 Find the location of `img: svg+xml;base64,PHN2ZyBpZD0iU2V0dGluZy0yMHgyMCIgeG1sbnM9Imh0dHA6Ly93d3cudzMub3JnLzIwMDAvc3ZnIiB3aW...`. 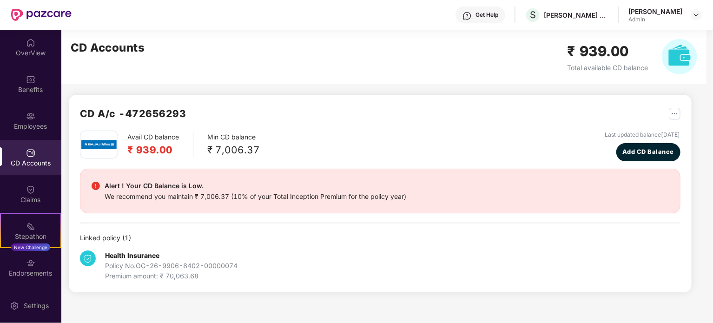

img: svg+xml;base64,PHN2ZyBpZD0iU2V0dGluZy0yMHgyMCIgeG1sbnM9Imh0dHA6Ly93d3cudzMub3JnLzIwMDAvc3ZnIiB3aW... is located at coordinates (14, 306).